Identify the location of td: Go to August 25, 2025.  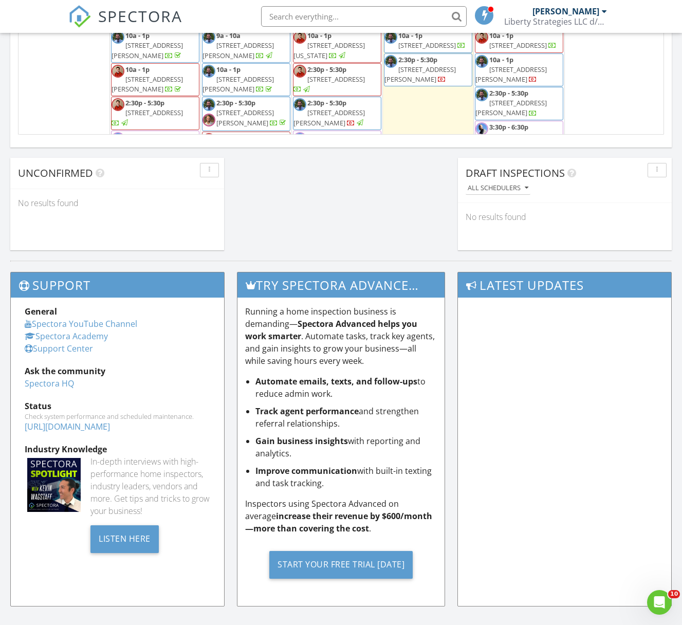
(155, 106).